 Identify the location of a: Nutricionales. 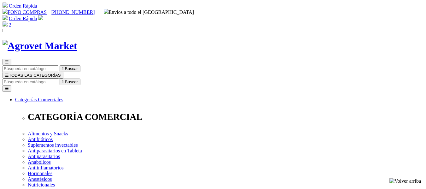
(41, 185).